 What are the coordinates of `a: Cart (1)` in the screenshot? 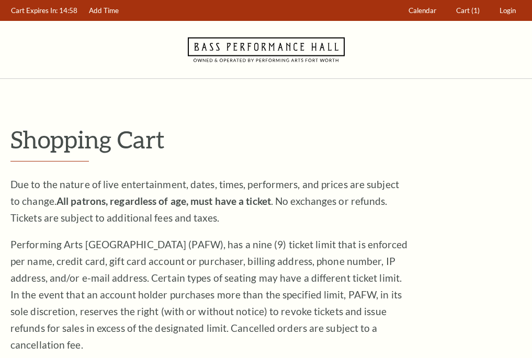 It's located at (468, 10).